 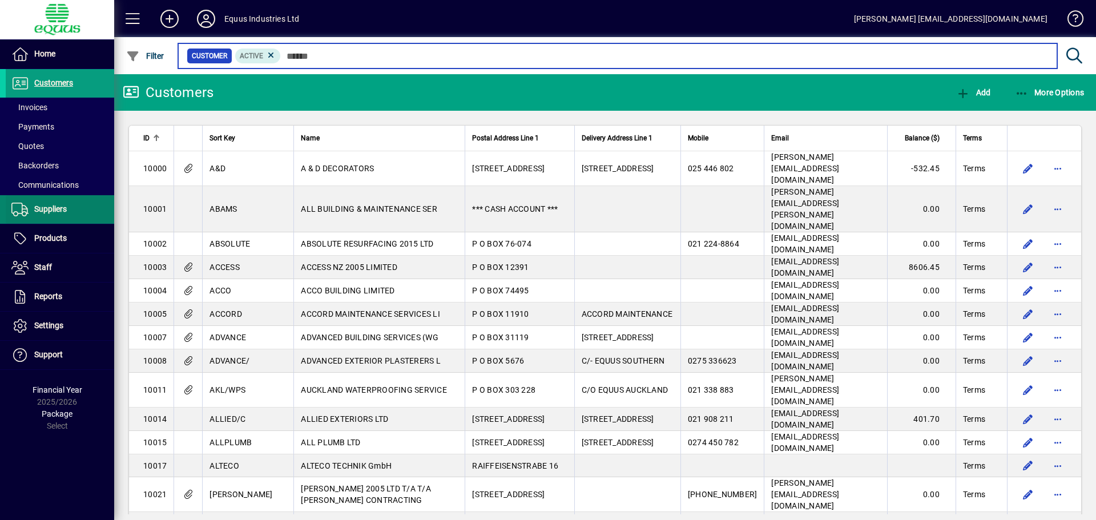 I want to click on span: 10015, so click(x=155, y=442).